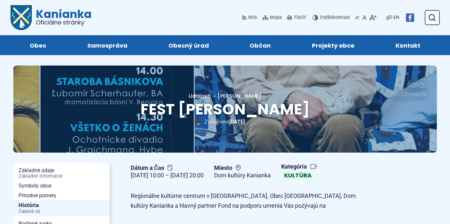  What do you see at coordinates (38, 45) in the screenshot?
I see `a: Obec` at bounding box center [38, 45].